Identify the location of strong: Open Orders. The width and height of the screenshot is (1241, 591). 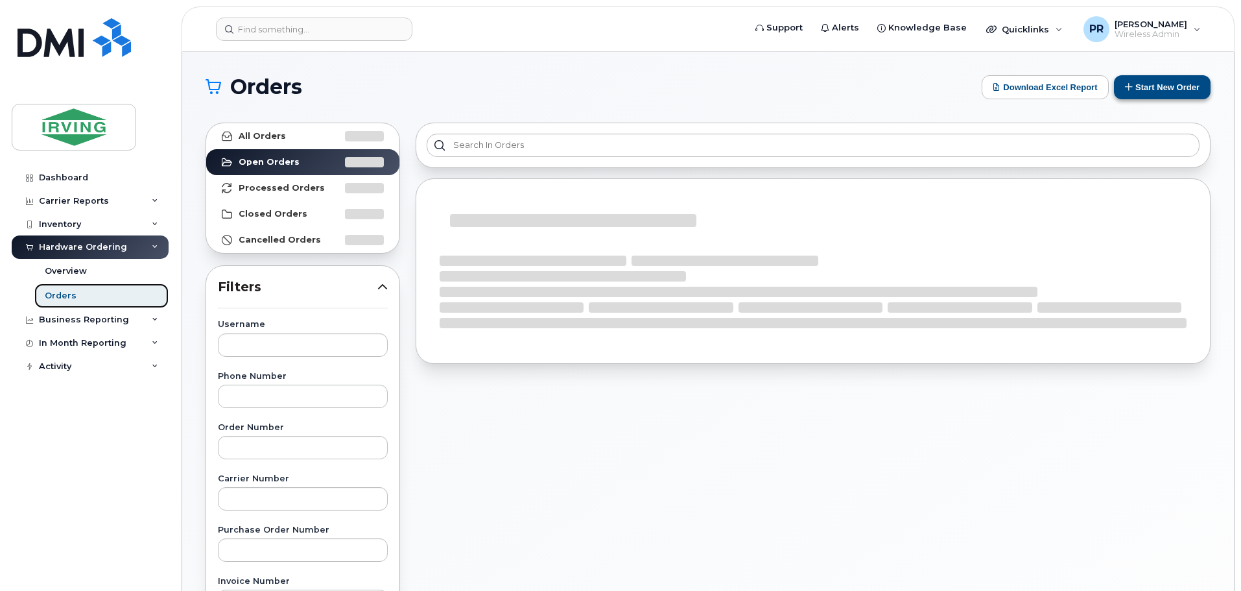
(269, 162).